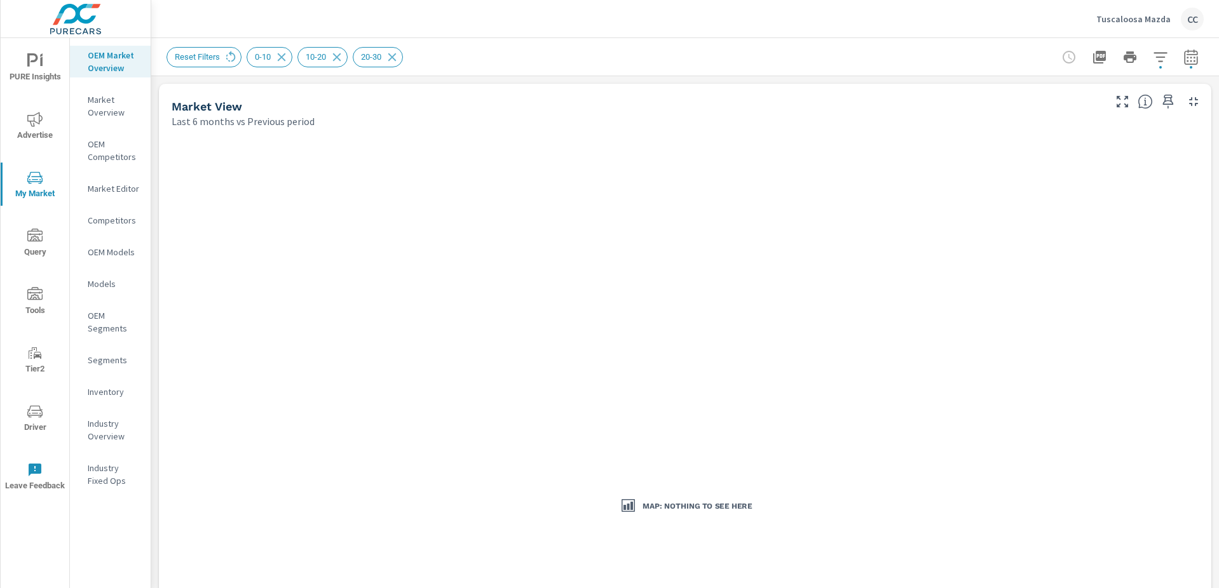 This screenshot has width=1219, height=588. What do you see at coordinates (110, 62) in the screenshot?
I see `div: OEM Market Overview` at bounding box center [110, 62].